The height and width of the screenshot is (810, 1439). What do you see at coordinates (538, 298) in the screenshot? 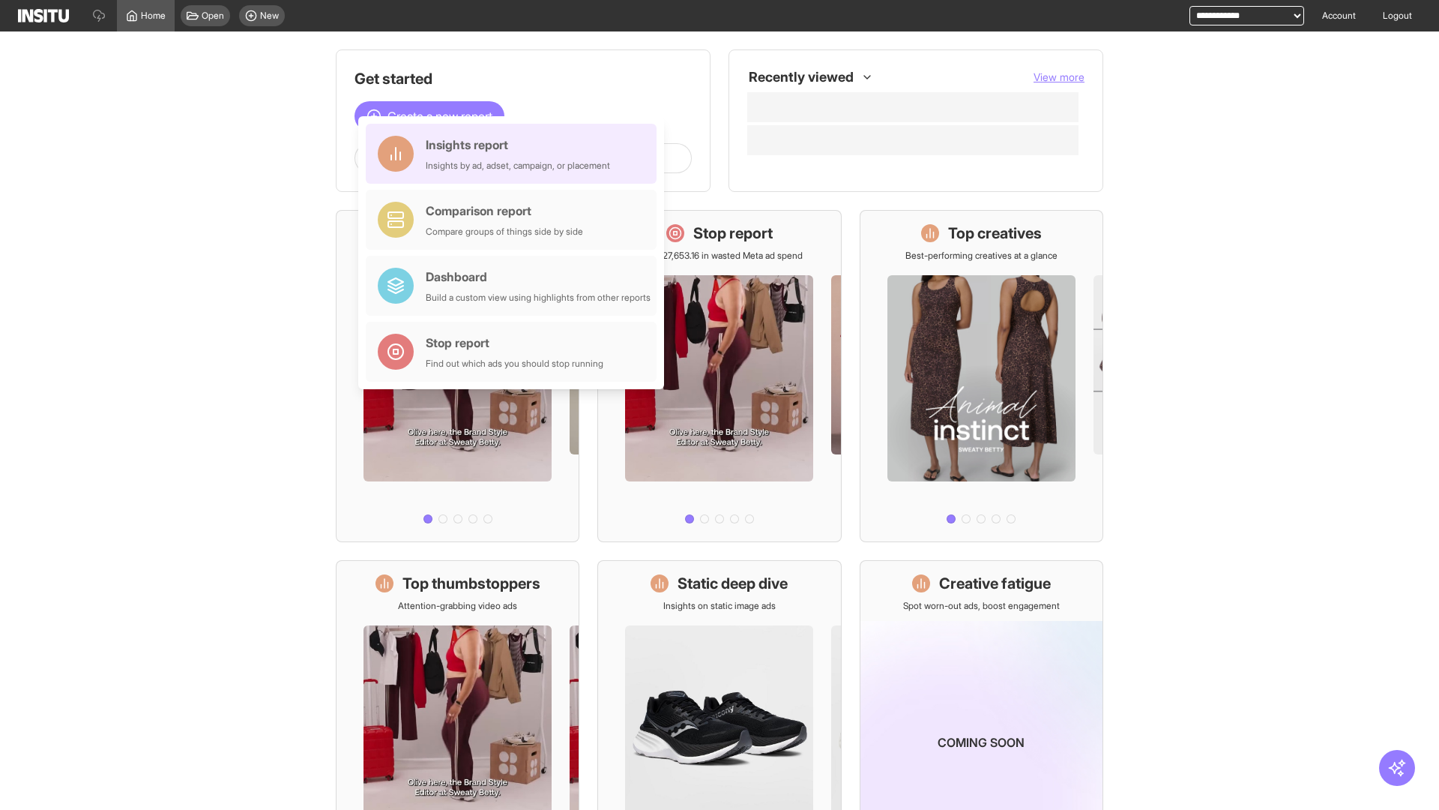
I see `div: Build a custom view using highlights from other reports` at bounding box center [538, 298].